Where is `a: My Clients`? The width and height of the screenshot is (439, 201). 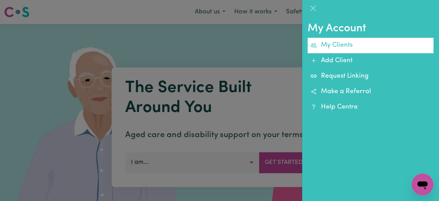 a: My Clients is located at coordinates (370, 45).